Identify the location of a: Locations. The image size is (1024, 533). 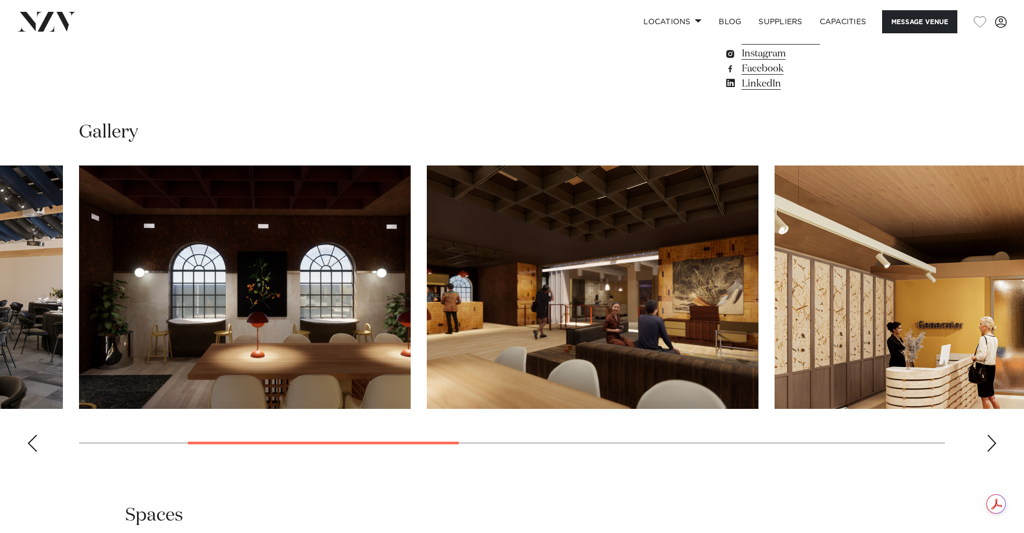
(672, 21).